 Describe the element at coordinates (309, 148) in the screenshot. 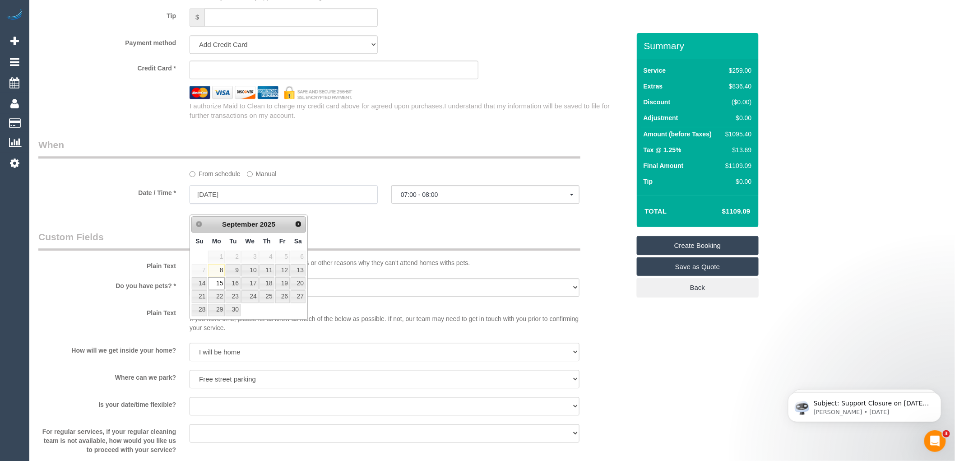

I see `legend: When` at that location.